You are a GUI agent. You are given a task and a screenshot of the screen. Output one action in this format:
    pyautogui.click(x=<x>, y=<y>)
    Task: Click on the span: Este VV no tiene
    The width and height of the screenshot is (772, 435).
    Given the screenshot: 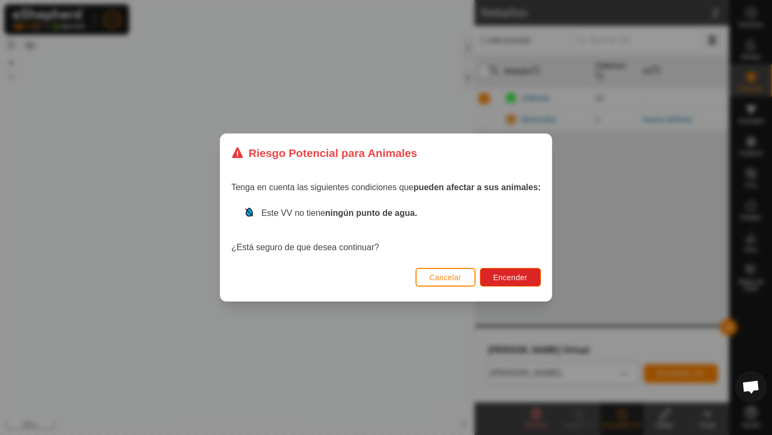 What is the action you would take?
    pyautogui.click(x=339, y=213)
    